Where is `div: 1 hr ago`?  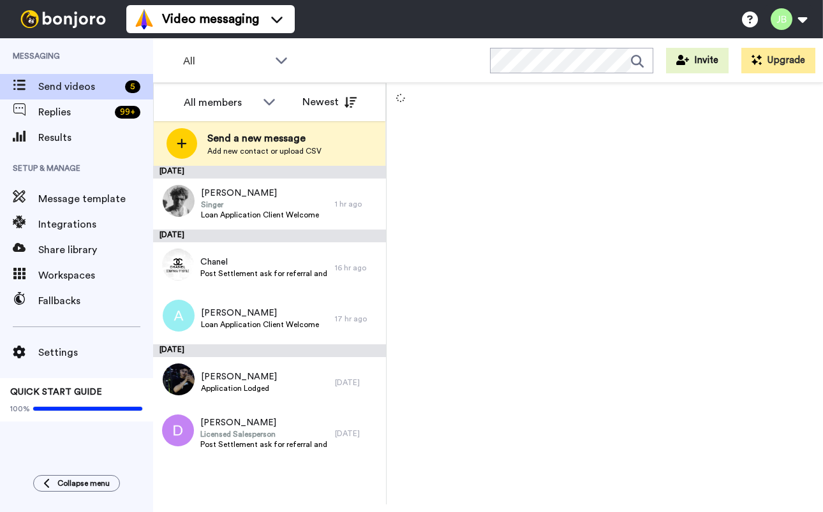
div: 1 hr ago is located at coordinates (357, 204).